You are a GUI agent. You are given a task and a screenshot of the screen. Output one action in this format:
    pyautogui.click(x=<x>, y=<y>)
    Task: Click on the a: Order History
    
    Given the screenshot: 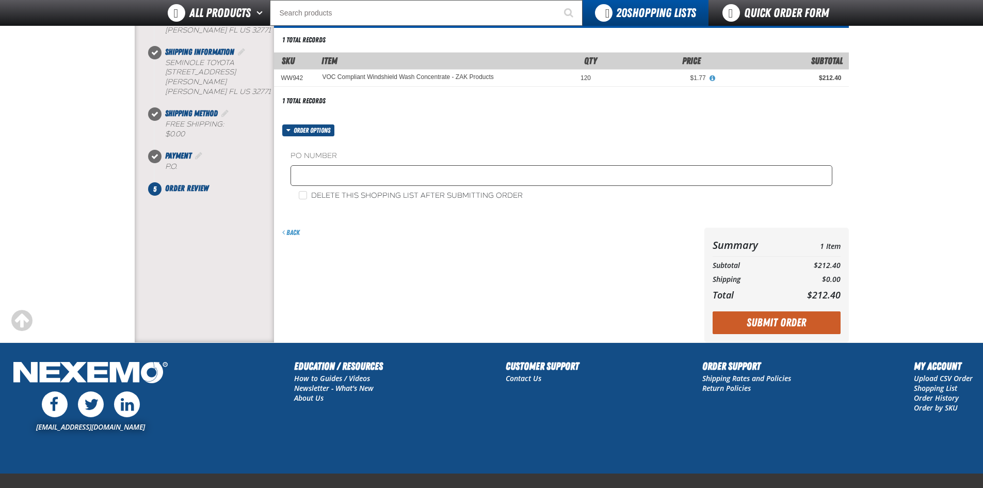 What is the action you would take?
    pyautogui.click(x=936, y=397)
    